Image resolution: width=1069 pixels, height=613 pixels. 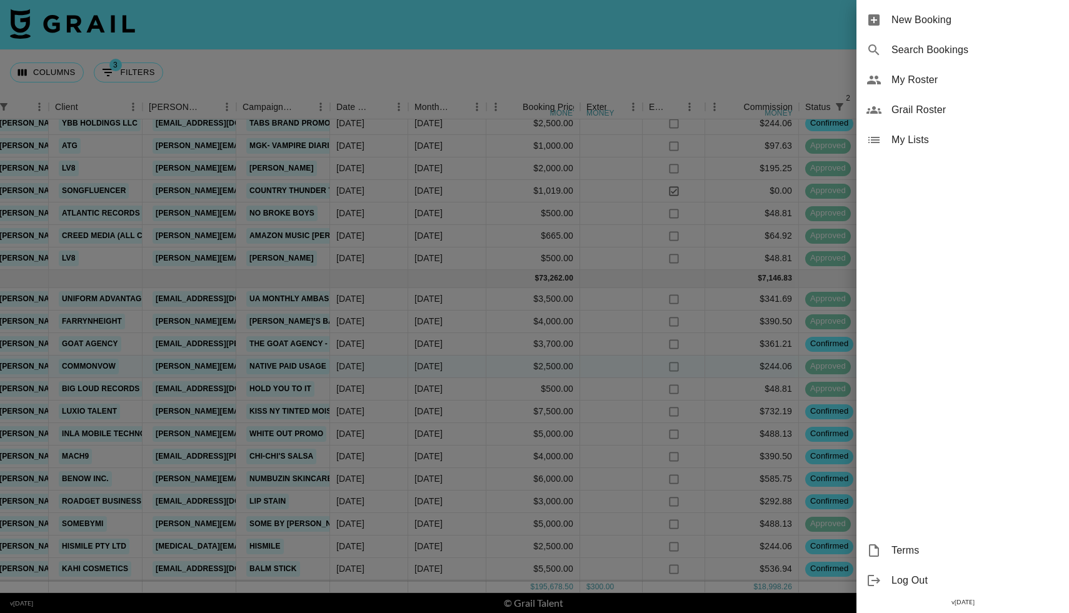 What do you see at coordinates (975, 140) in the screenshot?
I see `span: My Lists` at bounding box center [975, 140].